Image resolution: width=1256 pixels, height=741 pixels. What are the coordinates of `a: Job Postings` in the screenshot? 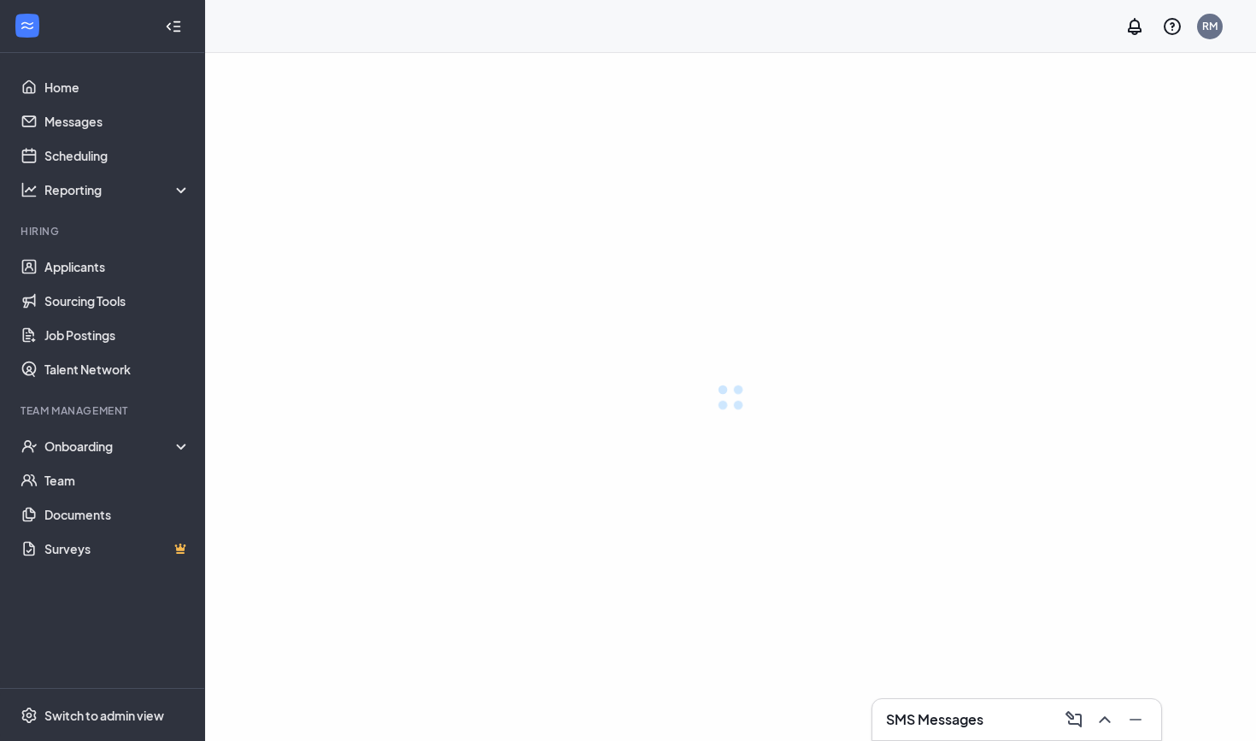 It's located at (117, 335).